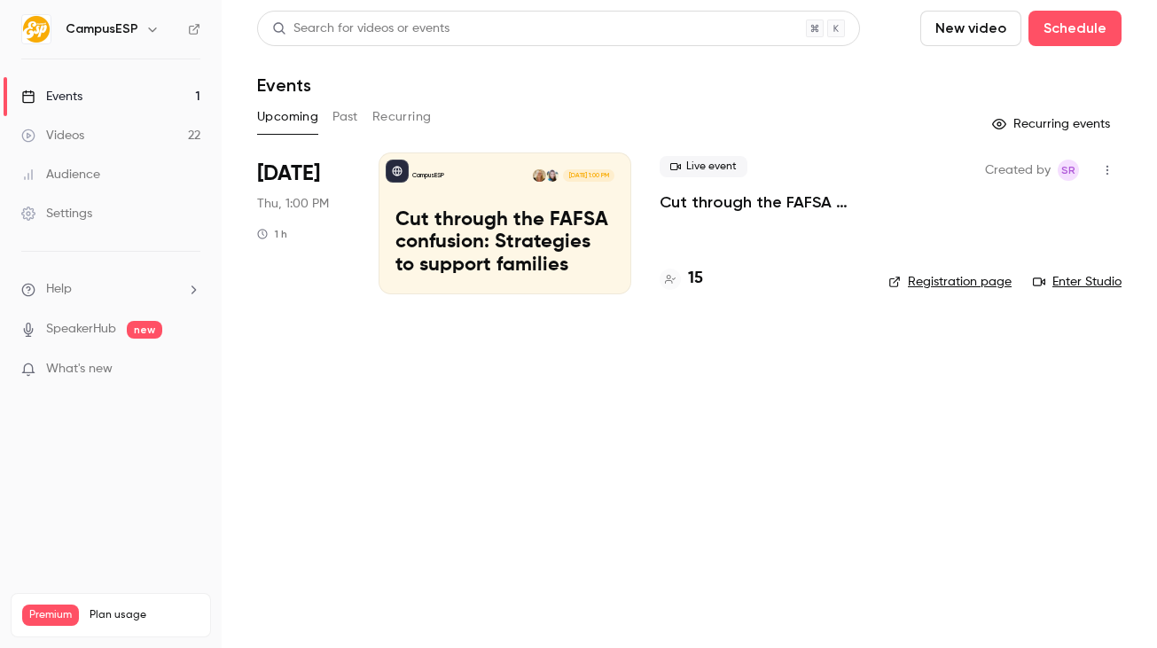 The height and width of the screenshot is (648, 1157). I want to click on button: Upcoming, so click(287, 117).